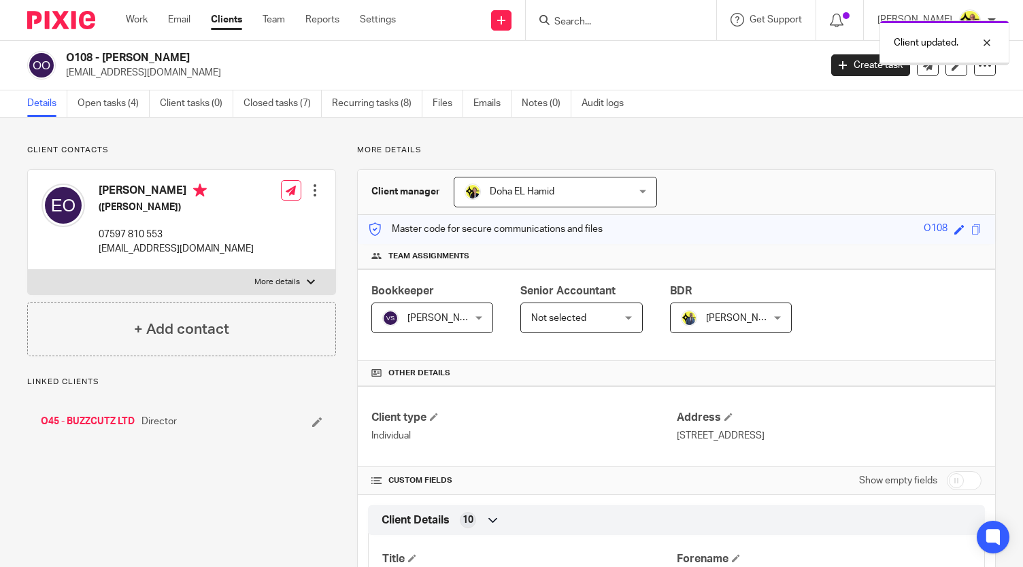 The image size is (1023, 567). What do you see at coordinates (448, 103) in the screenshot?
I see `a: Files` at bounding box center [448, 103].